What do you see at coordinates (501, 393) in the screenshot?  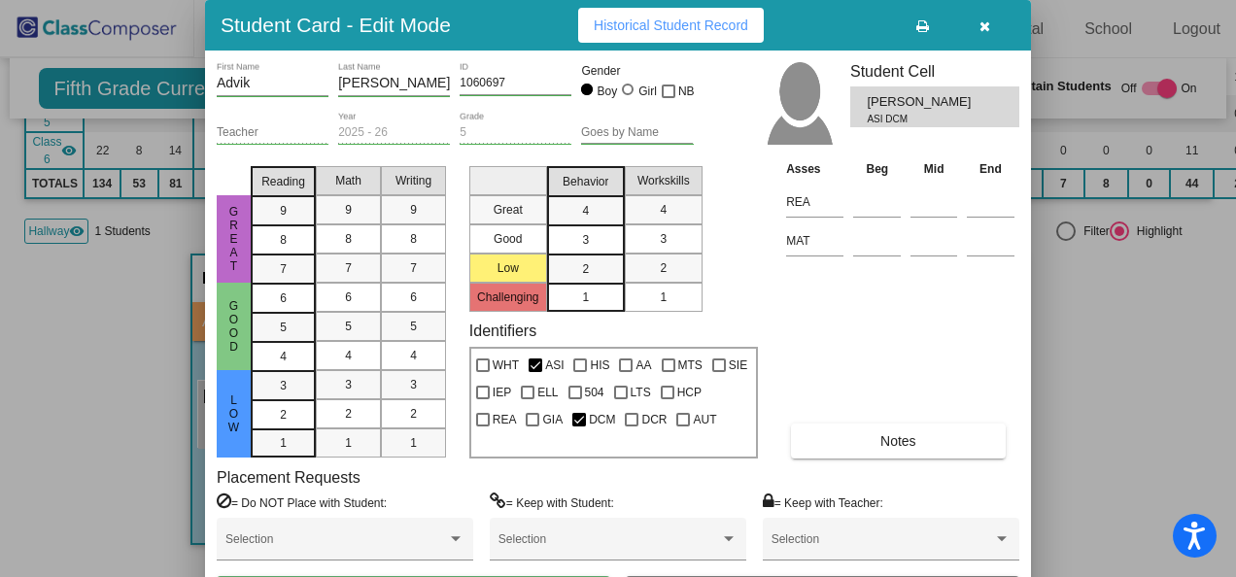 I see `span: IEP` at bounding box center [501, 393].